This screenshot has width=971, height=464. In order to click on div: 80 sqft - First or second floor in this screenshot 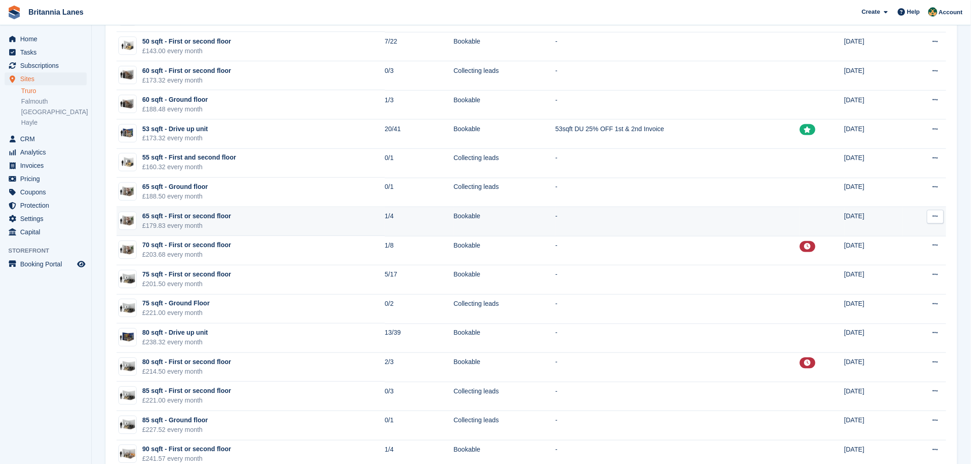, I will do `click(187, 363)`.